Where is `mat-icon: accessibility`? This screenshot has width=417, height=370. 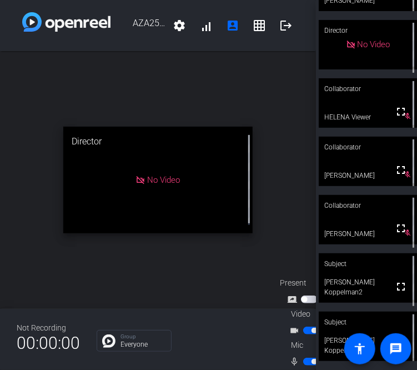
mat-icon: accessibility is located at coordinates (360, 349).